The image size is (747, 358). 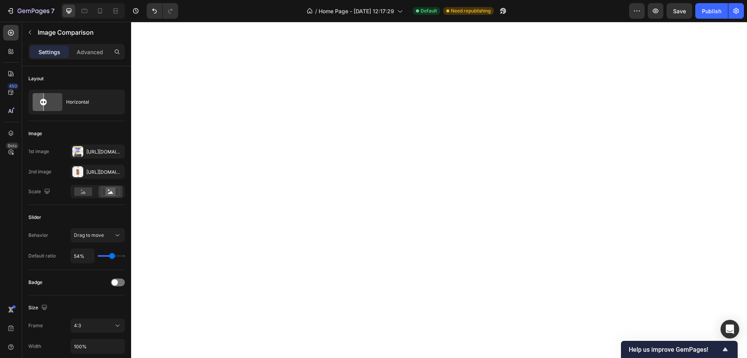 What do you see at coordinates (35, 217) in the screenshot?
I see `div: Slider` at bounding box center [35, 217].